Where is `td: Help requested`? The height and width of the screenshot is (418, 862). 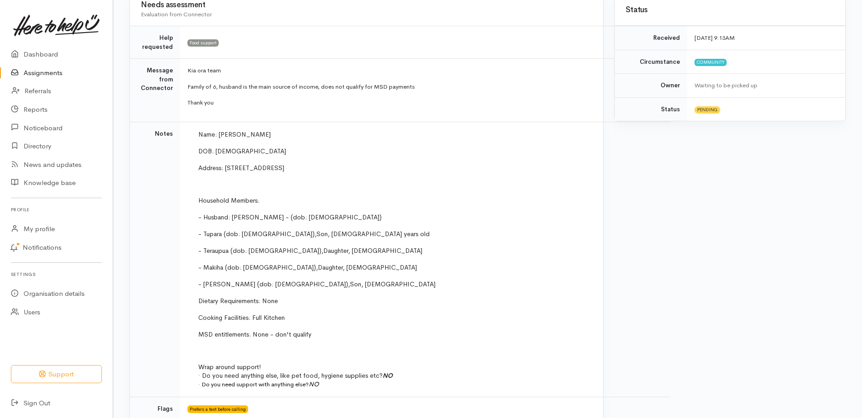 td: Help requested is located at coordinates (155, 43).